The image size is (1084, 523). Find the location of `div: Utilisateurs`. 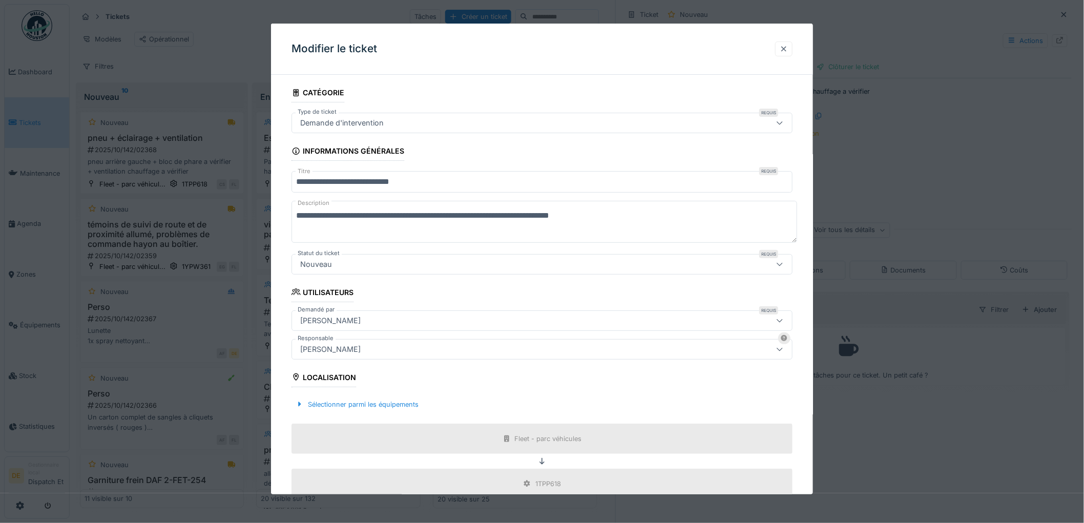

div: Utilisateurs is located at coordinates (322, 293).